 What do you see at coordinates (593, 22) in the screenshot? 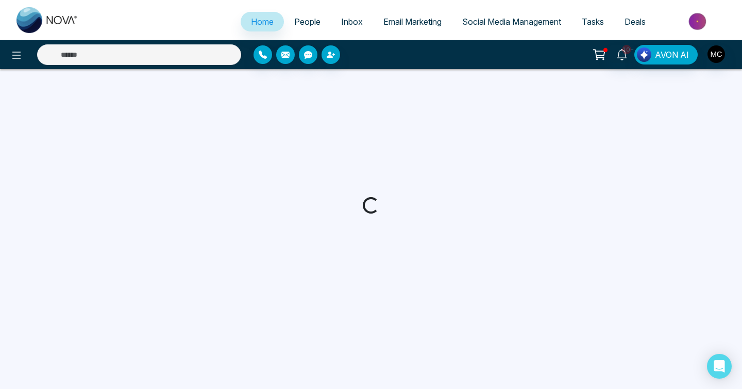
I see `span: Tasks` at bounding box center [593, 22].